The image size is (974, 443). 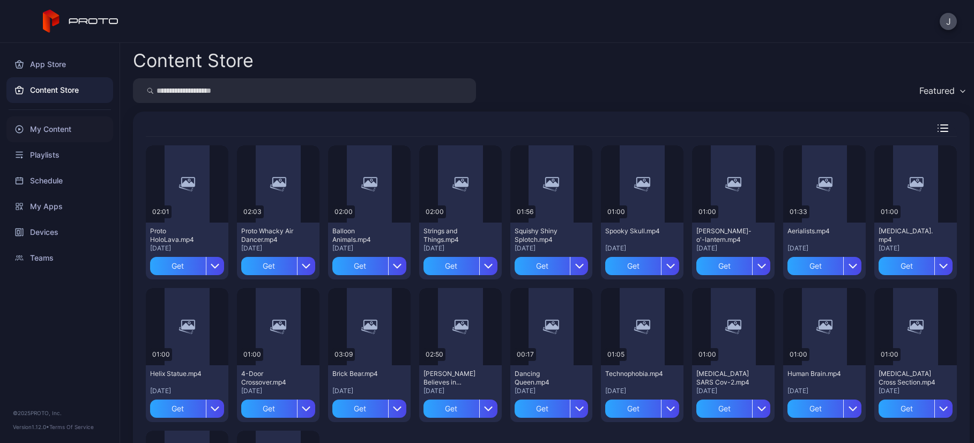 What do you see at coordinates (59, 64) in the screenshot?
I see `div: App Store` at bounding box center [59, 64].